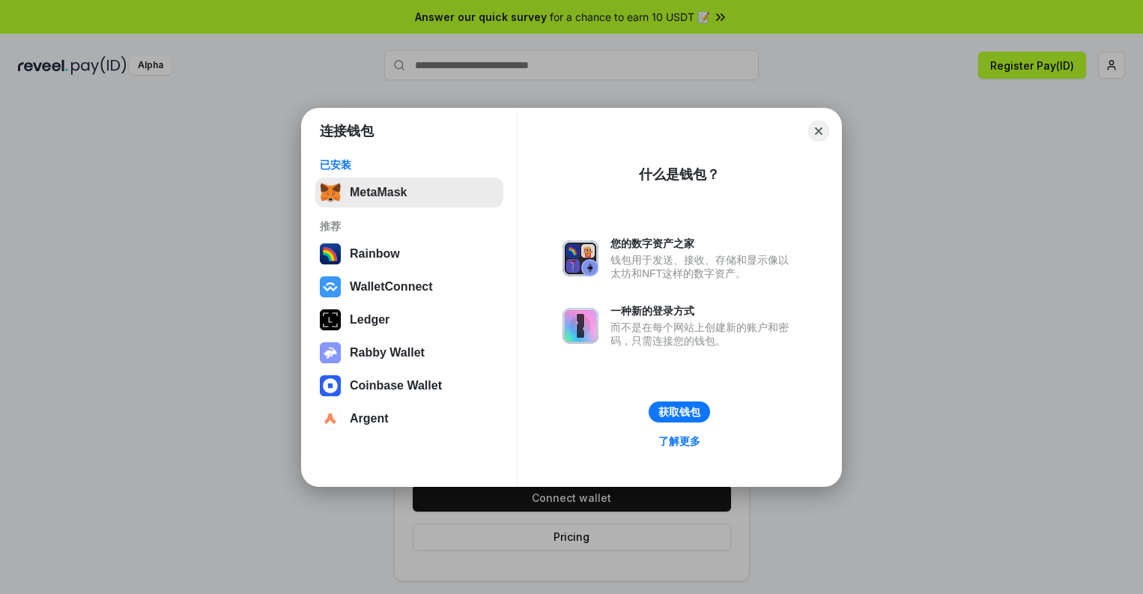 This screenshot has width=1143, height=594. Describe the element at coordinates (679, 412) in the screenshot. I see `div: 获取钱包` at that location.